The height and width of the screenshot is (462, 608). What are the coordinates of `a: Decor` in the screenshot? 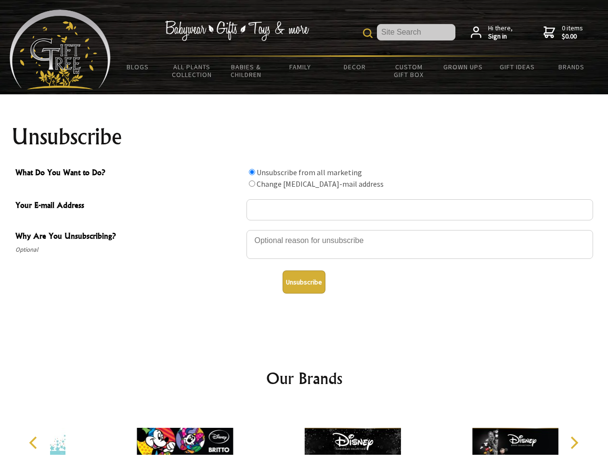 It's located at (354, 67).